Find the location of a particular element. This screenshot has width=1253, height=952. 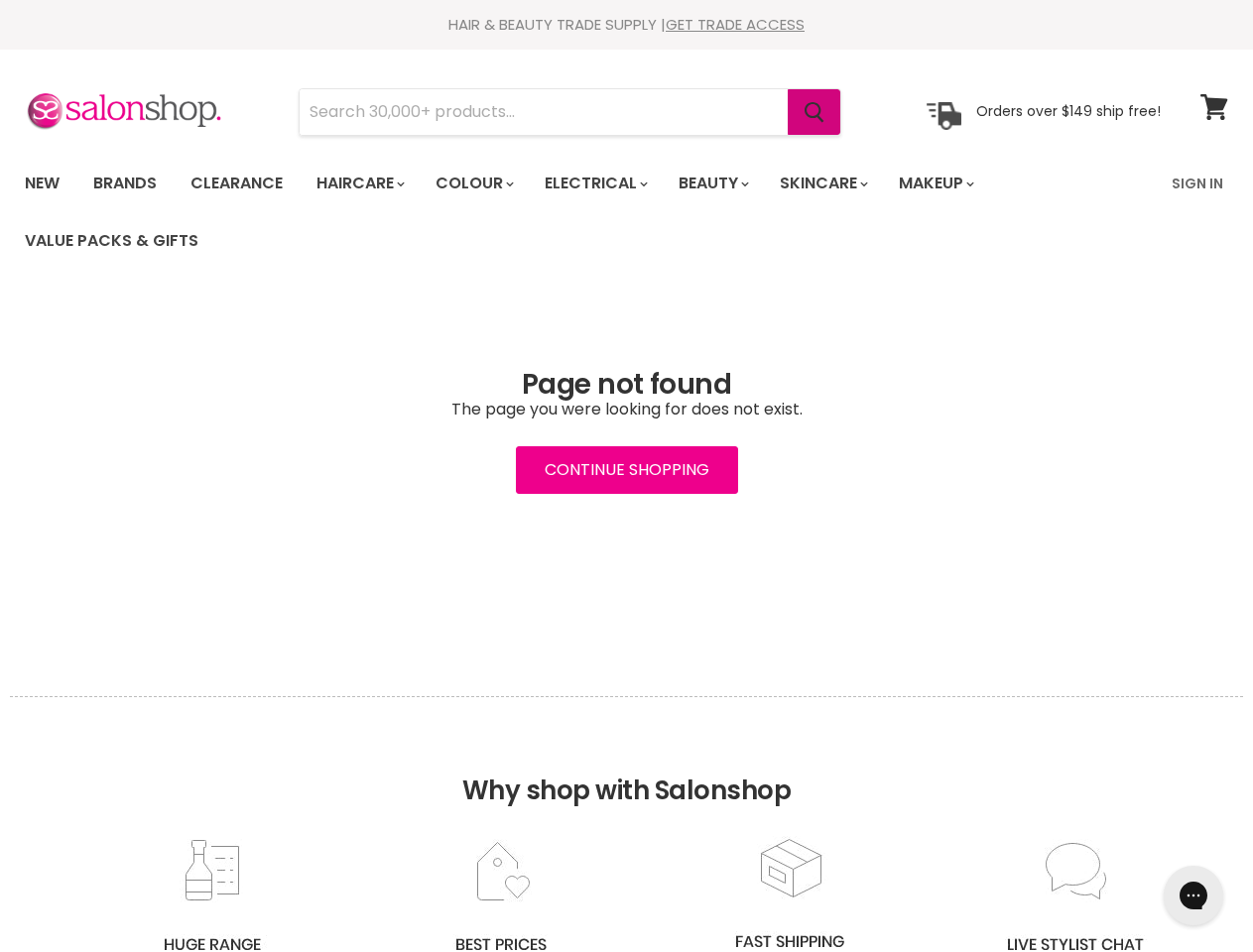

a: Electrical is located at coordinates (595, 184).